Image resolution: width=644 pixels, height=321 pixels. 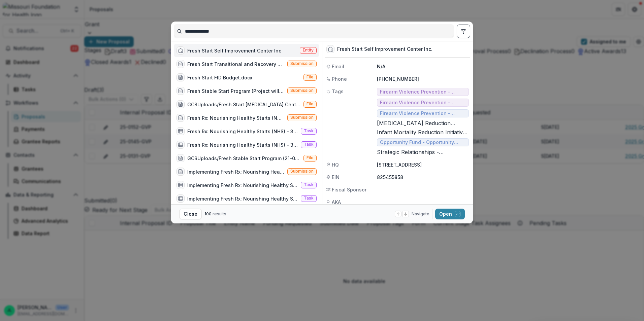 I want to click on div: GCSUploads/Fresh Stable Start Program (21-0292-IM-21).msg, so click(x=244, y=158).